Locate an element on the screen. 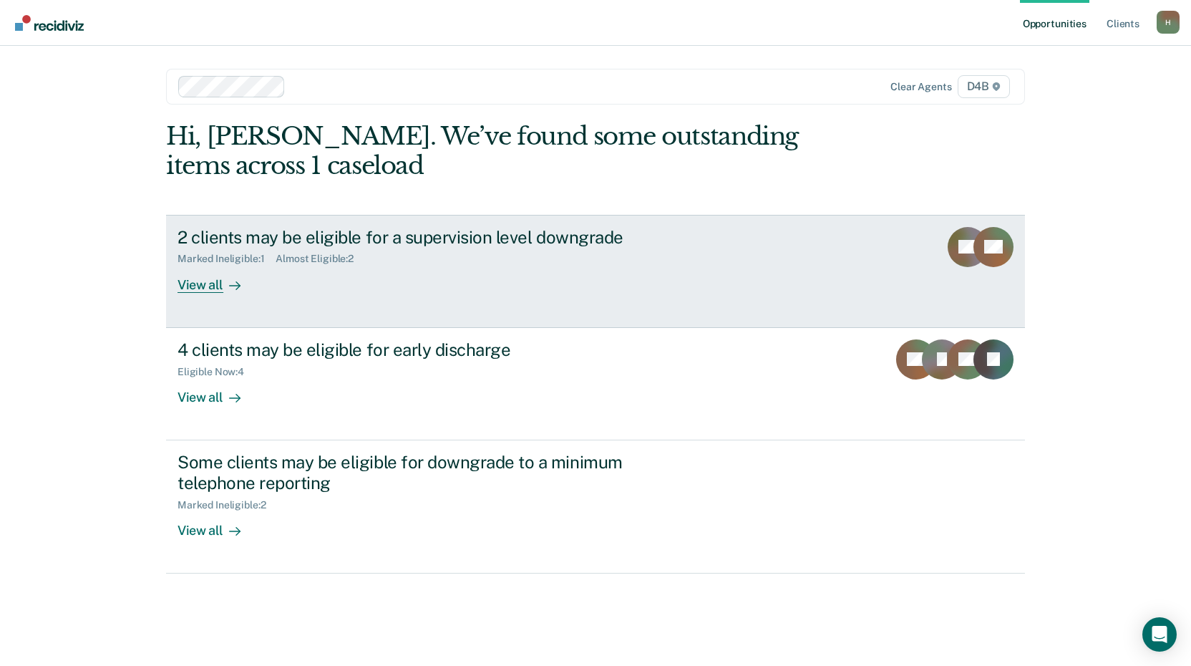 This screenshot has height=666, width=1191. a: Some clients may be eligible for downgrade to a minimum telephone reportingMarked Ineligible:2Vie... is located at coordinates (596, 507).